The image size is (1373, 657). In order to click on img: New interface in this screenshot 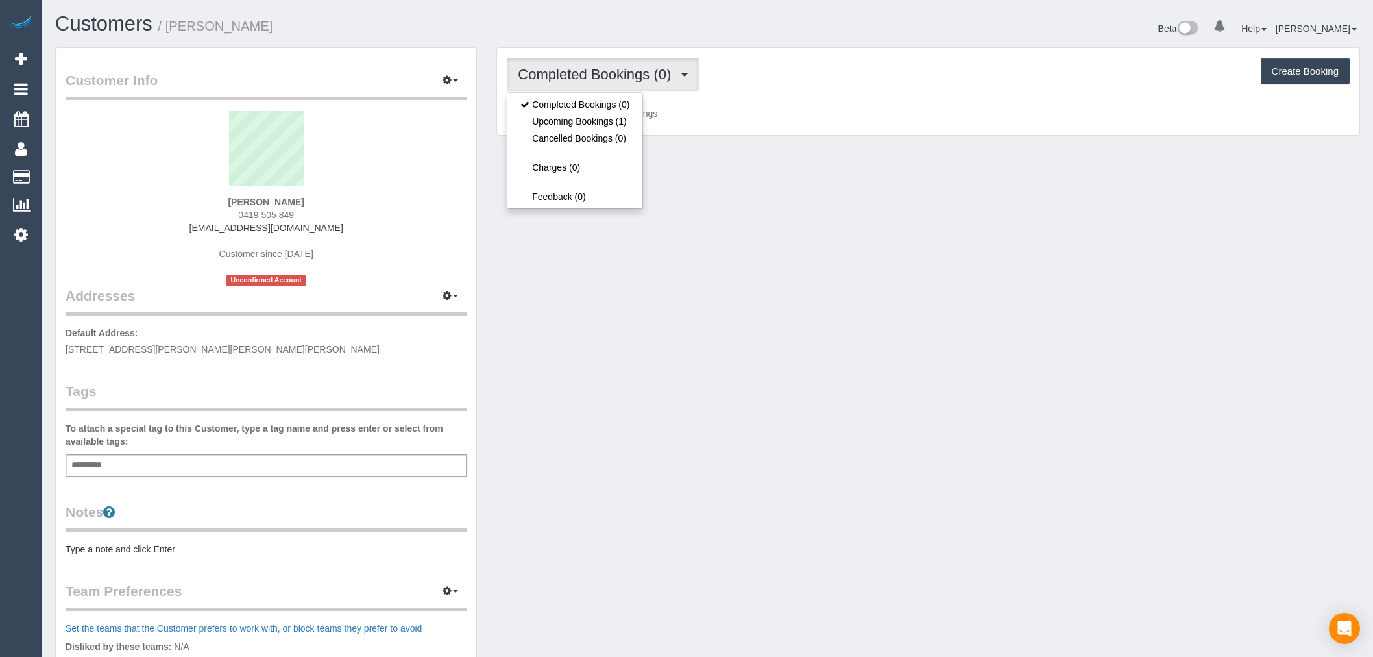, I will do `click(1187, 29)`.